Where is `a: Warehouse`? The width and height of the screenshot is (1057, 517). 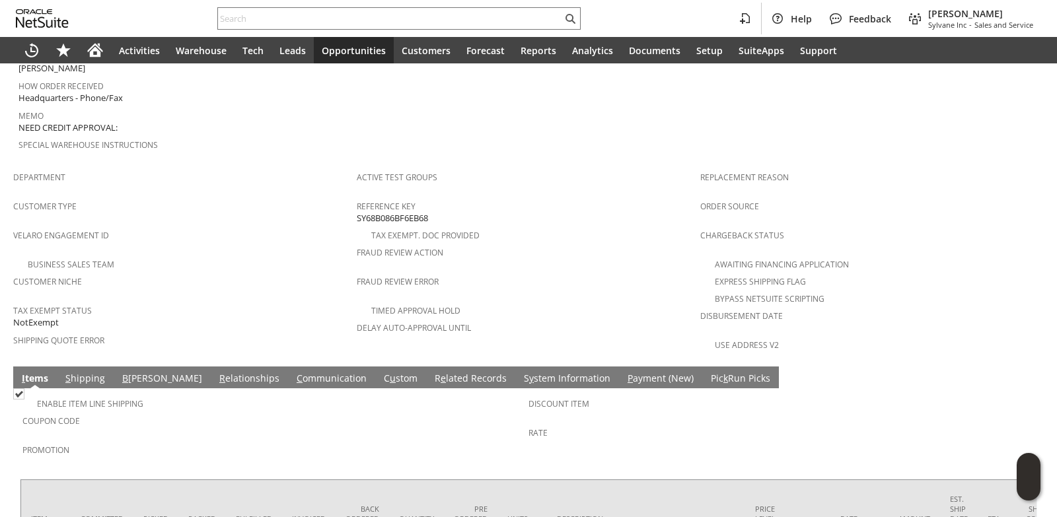
a: Warehouse is located at coordinates (201, 50).